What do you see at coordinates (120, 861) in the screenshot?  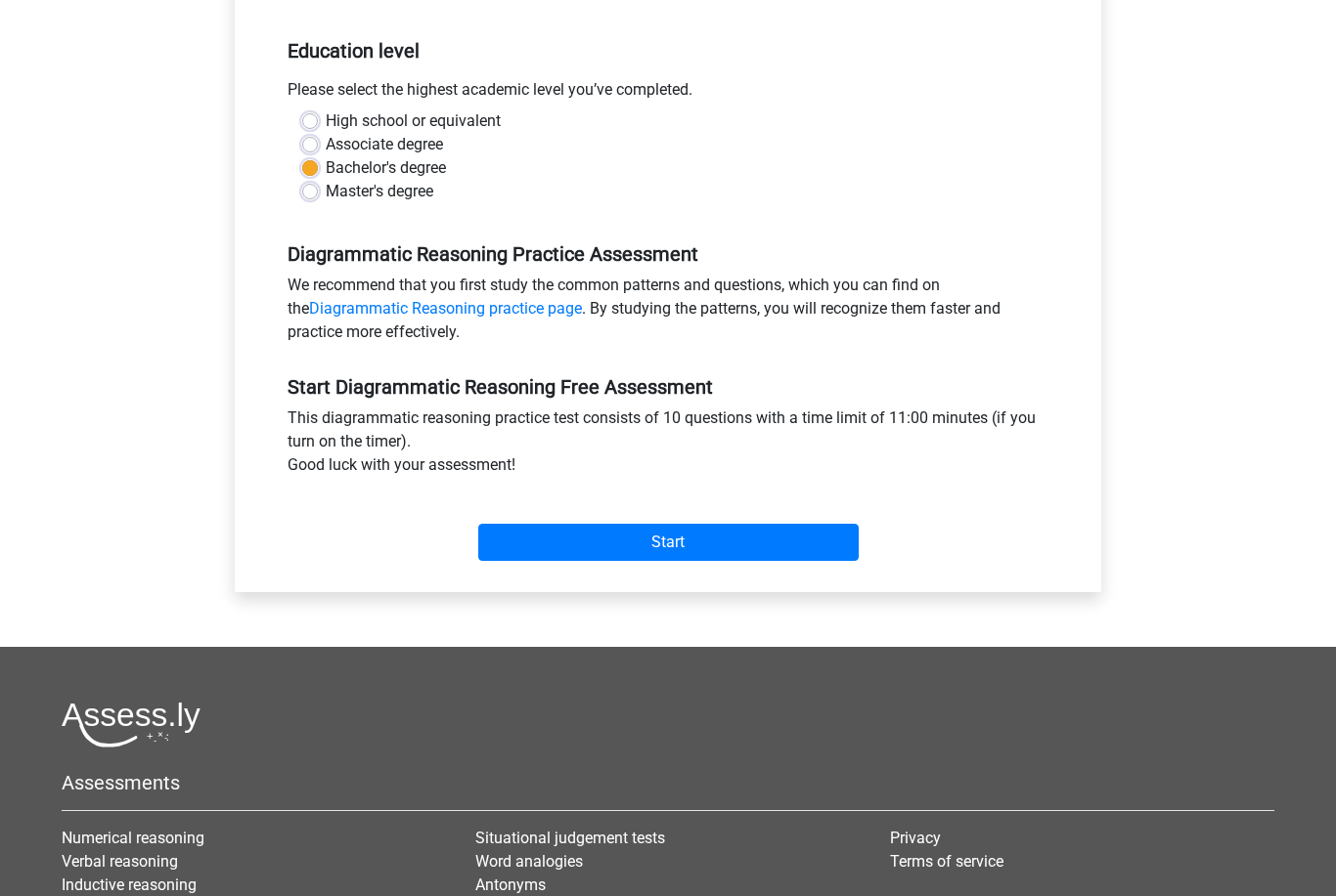 I see `a: Verbal reasoning` at bounding box center [120, 861].